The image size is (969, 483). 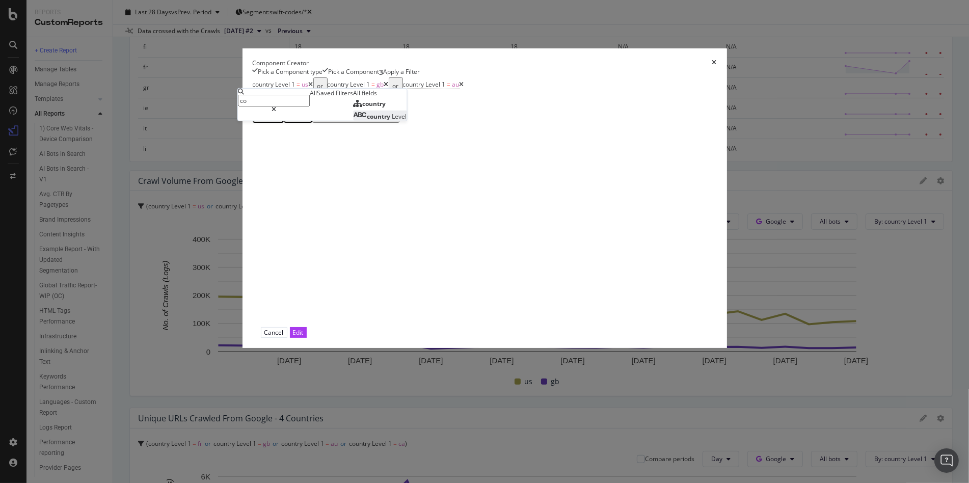 I want to click on div: Edit, so click(x=298, y=332).